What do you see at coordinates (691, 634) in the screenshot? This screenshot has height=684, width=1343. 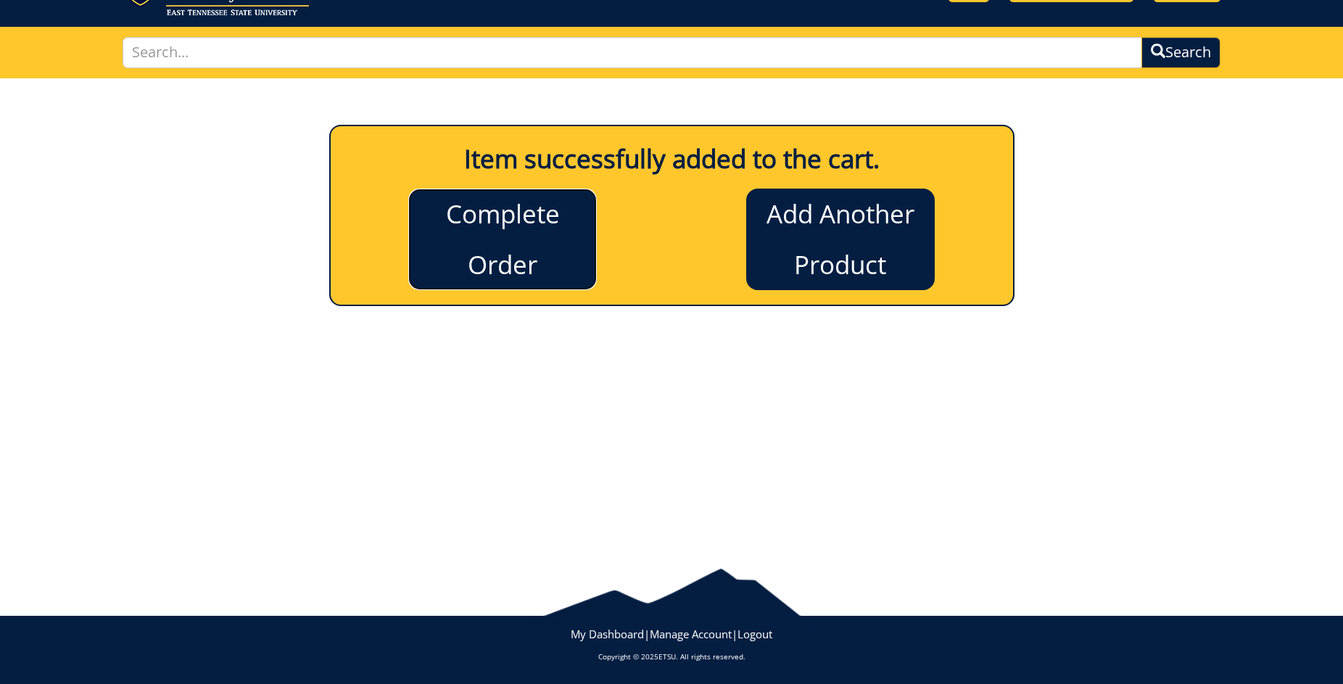 I see `a: Manage Account` at bounding box center [691, 634].